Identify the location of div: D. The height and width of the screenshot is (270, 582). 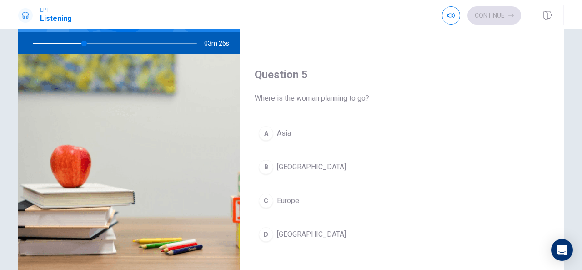
(266, 234).